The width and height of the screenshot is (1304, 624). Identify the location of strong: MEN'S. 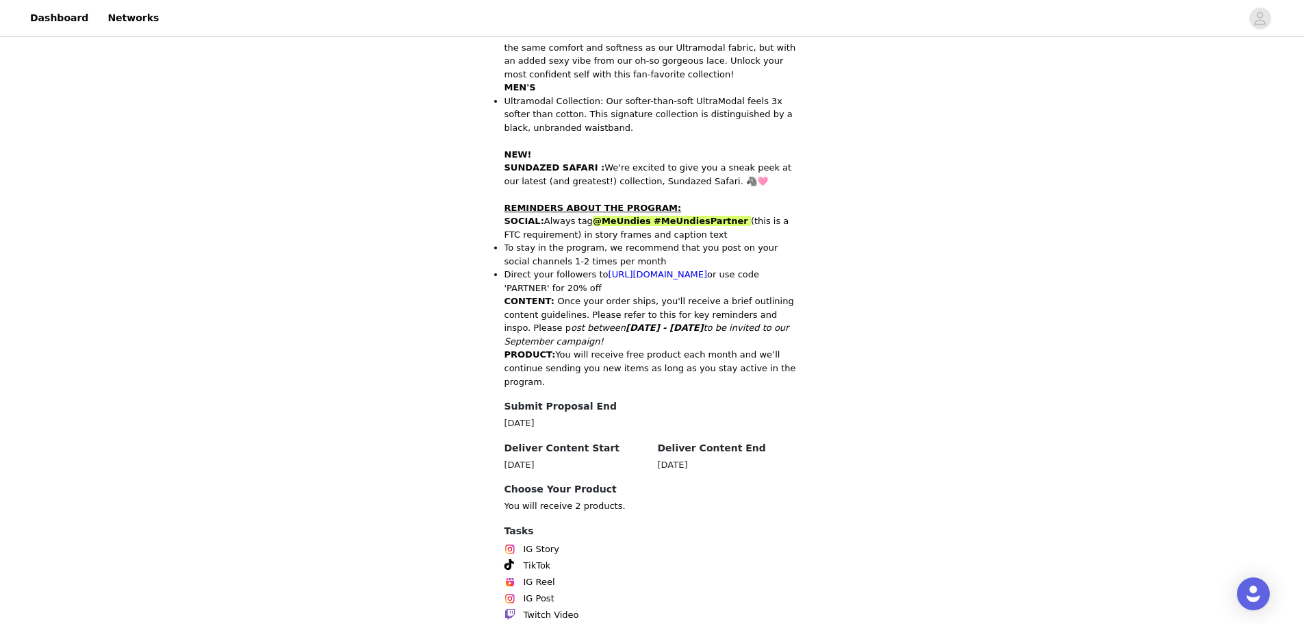
(520, 87).